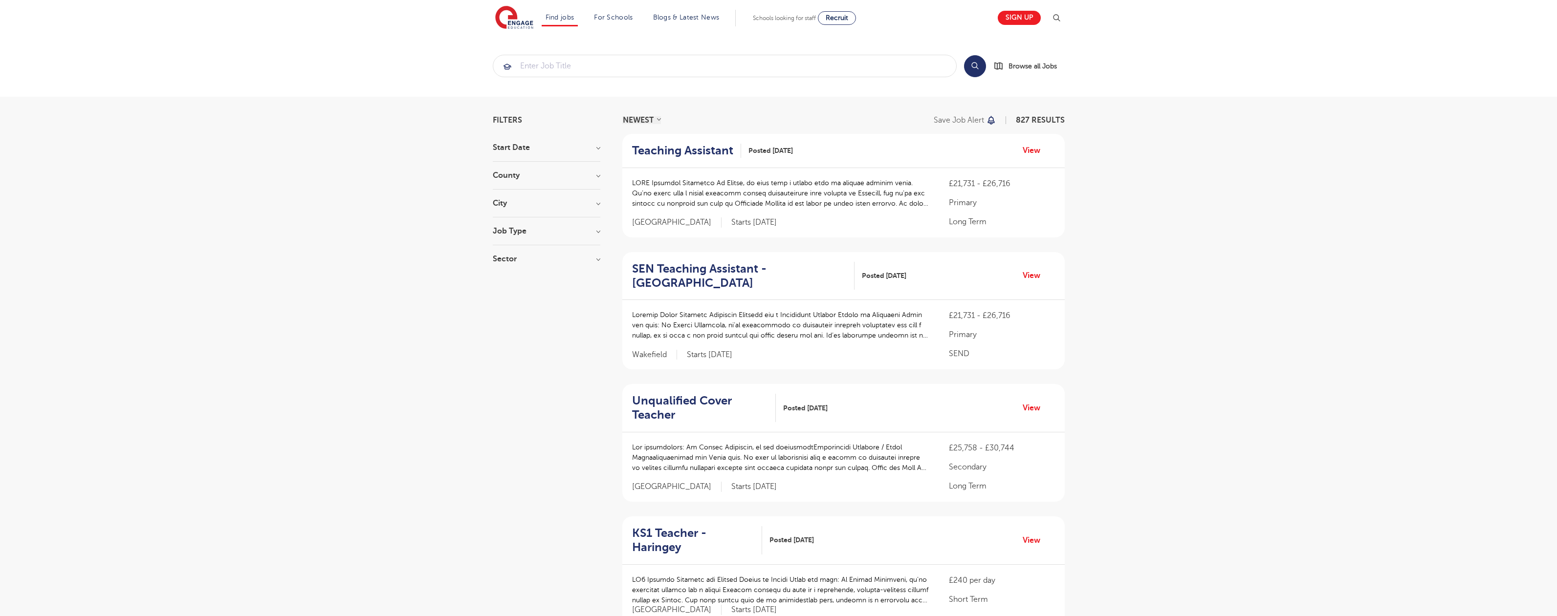  Describe the element at coordinates (781, 458) in the screenshot. I see `p: Lor ipsumdolors: Am Consec Adipiscin, el sed doeiusmodtEmporincidi Utlabore / Etdol Magnaaliquaen...` at that location.